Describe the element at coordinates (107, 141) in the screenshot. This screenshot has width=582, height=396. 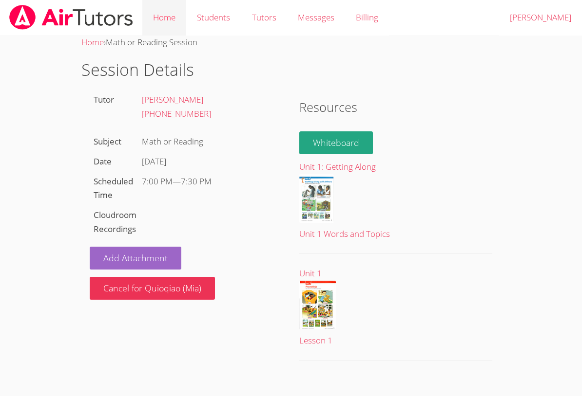
I see `label: Subject` at that location.